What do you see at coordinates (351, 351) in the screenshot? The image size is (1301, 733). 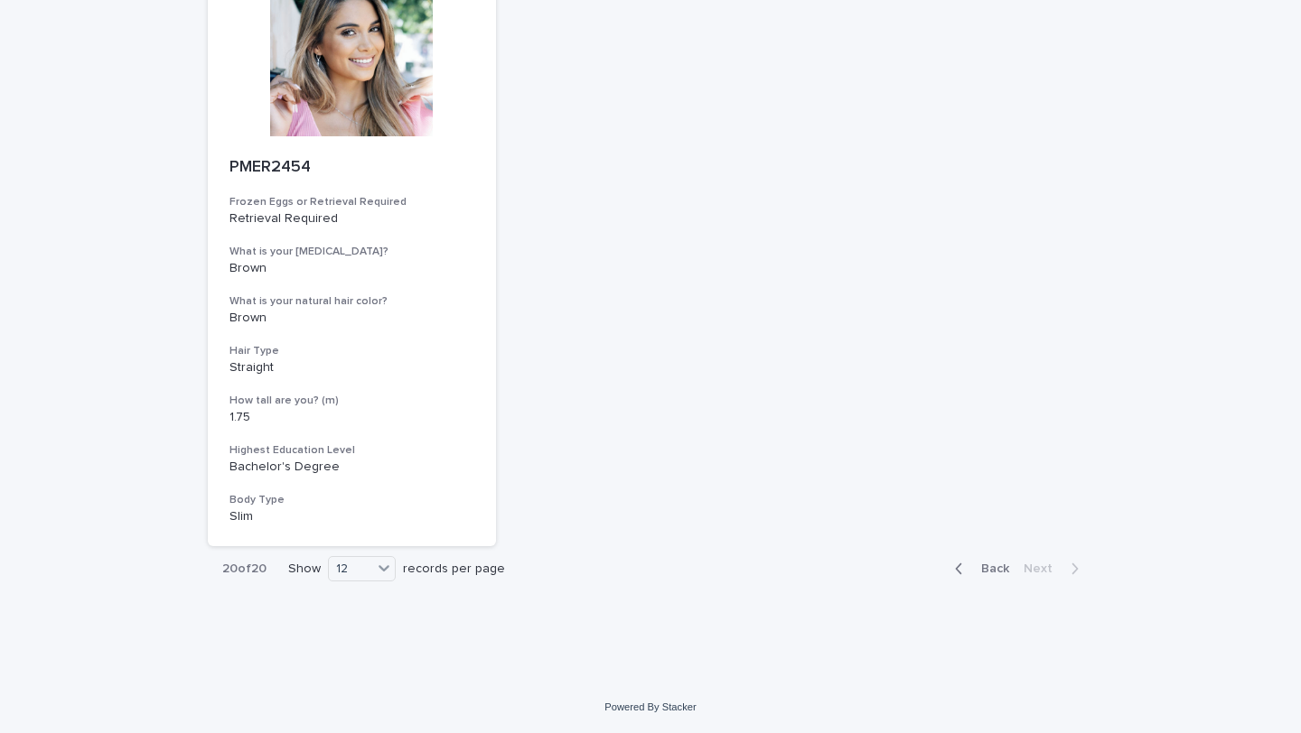 I see `h3: Hair Type` at bounding box center [351, 351].